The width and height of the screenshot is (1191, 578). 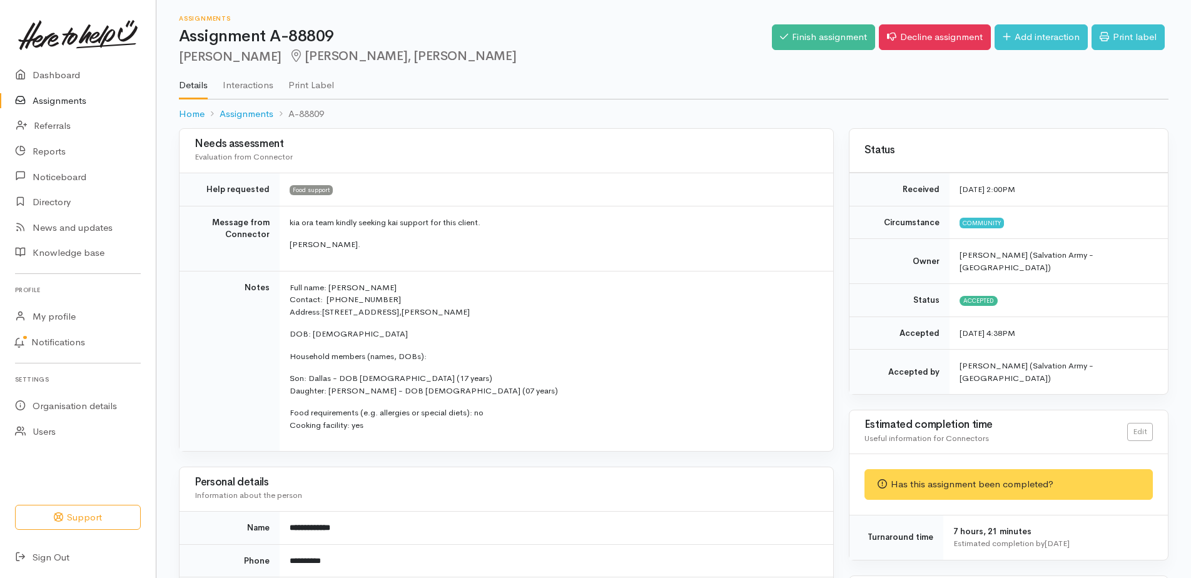 I want to click on a: Details, so click(x=193, y=81).